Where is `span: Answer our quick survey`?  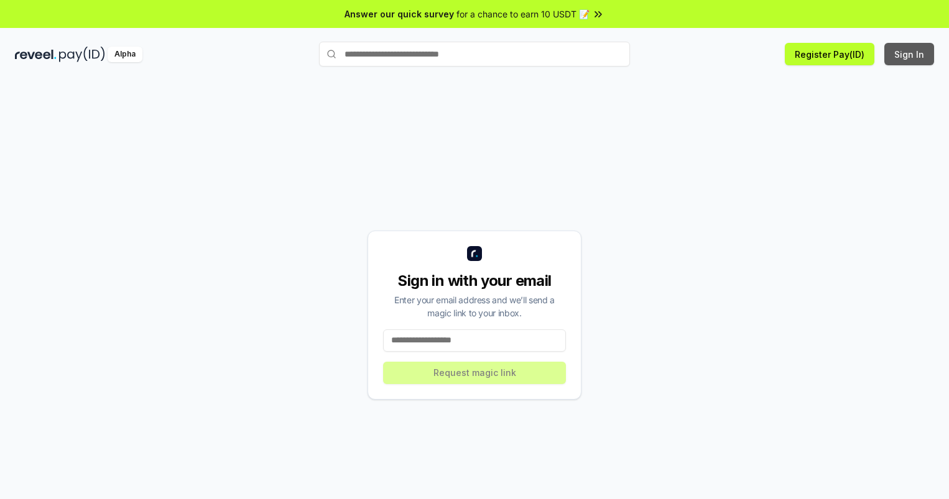
span: Answer our quick survey is located at coordinates (399, 14).